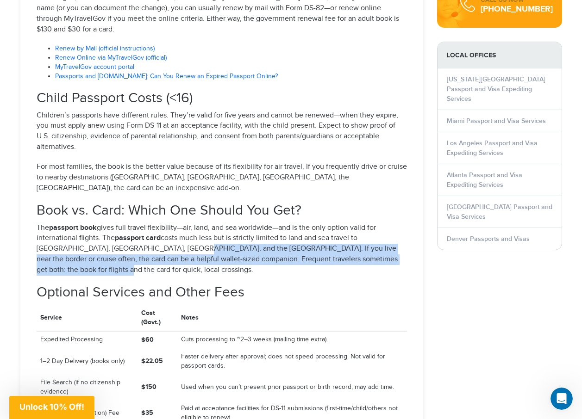 The image size is (582, 419). I want to click on strong: $60, so click(147, 340).